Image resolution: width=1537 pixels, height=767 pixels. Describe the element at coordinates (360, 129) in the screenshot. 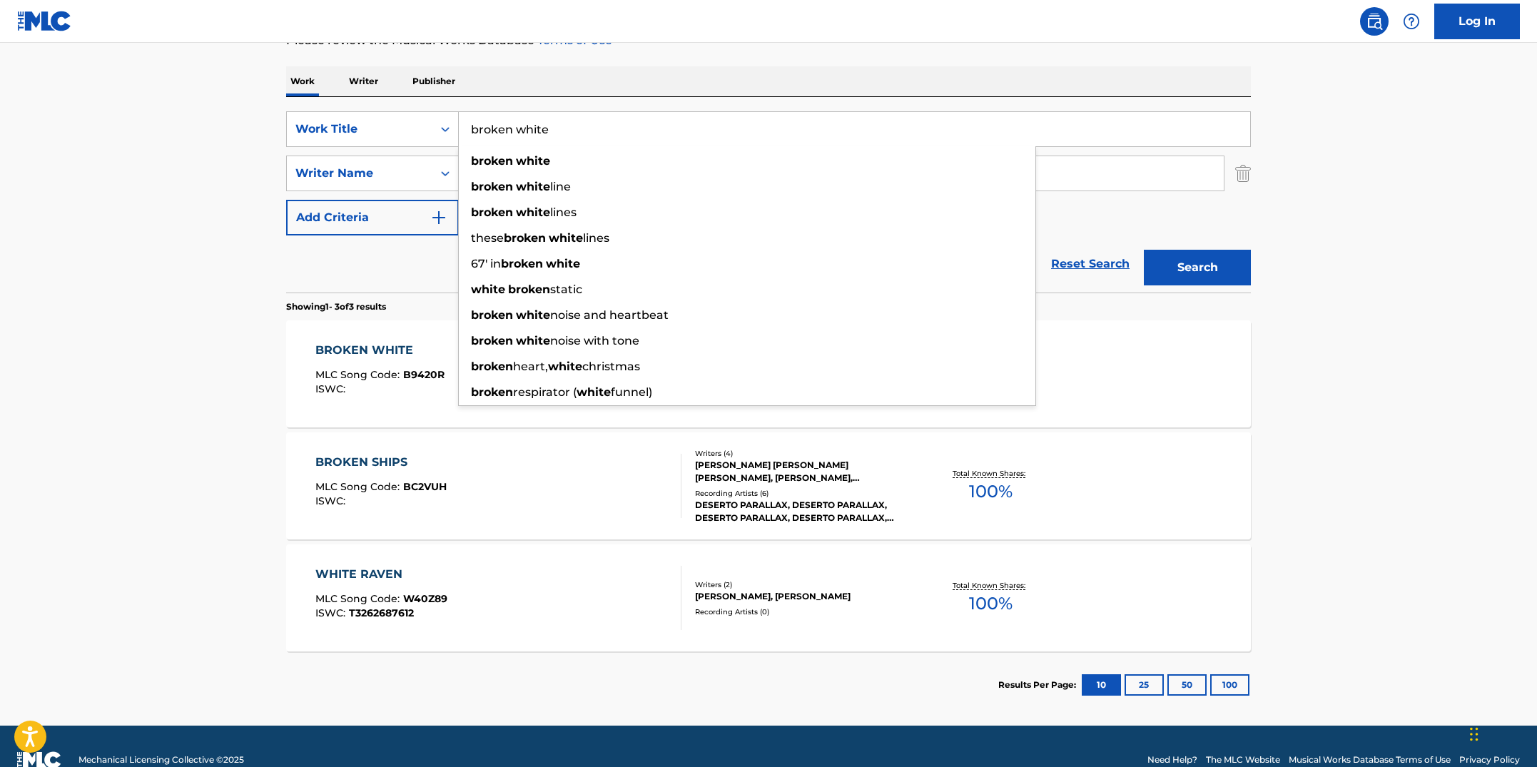

I see `div: Work Title` at that location.